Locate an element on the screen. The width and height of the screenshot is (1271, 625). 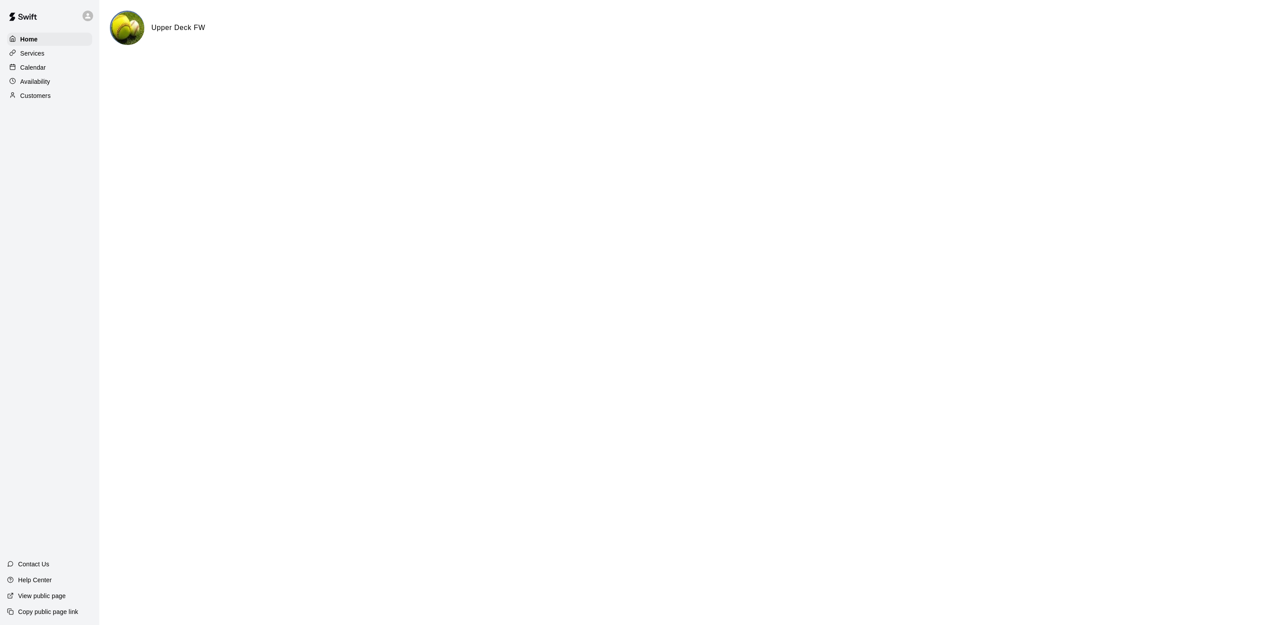
h6: Upper Deck FW is located at coordinates (178, 28).